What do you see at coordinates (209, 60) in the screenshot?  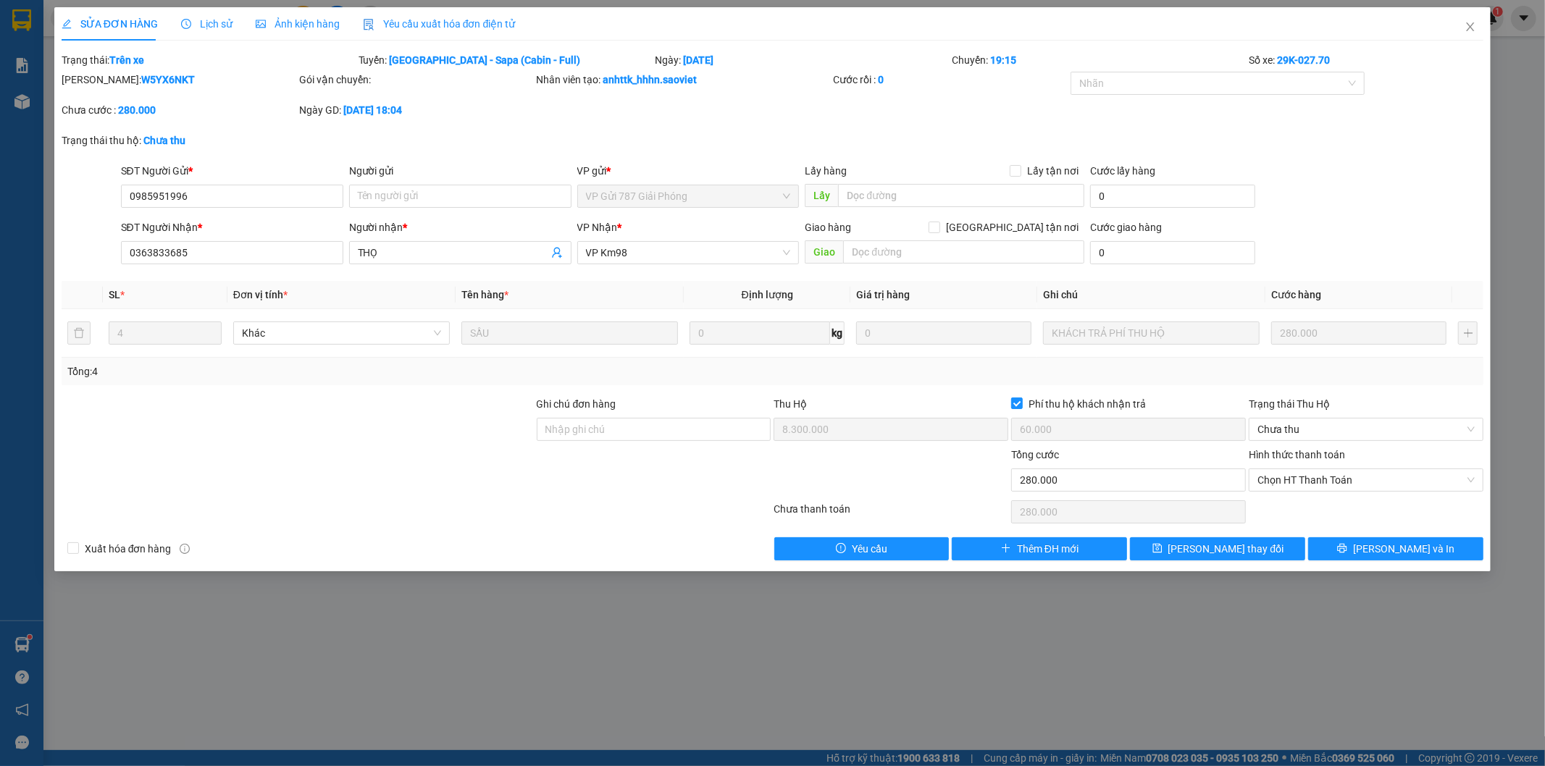 I see `div: Trạng thái:` at bounding box center [209, 60].